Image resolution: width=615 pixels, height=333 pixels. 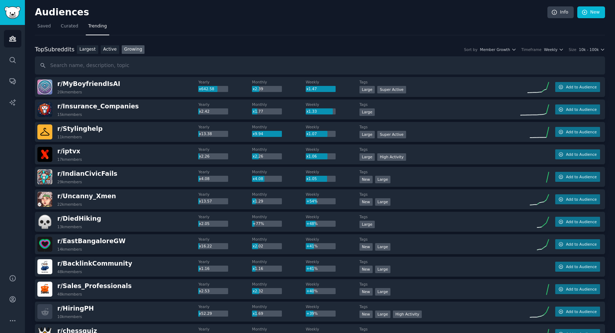 What do you see at coordinates (589, 49) in the screenshot?
I see `span: 10k - 100k` at bounding box center [589, 49].